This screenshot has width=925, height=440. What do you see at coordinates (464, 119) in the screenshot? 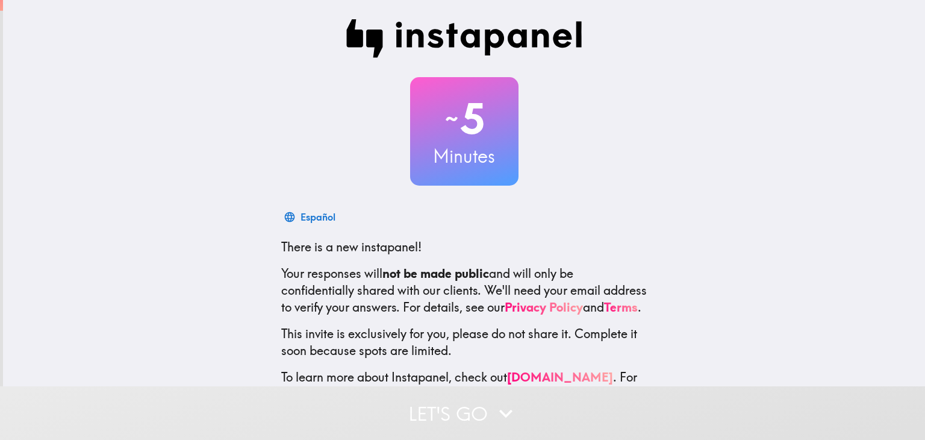
I see `h2: 5` at bounding box center [464, 119].